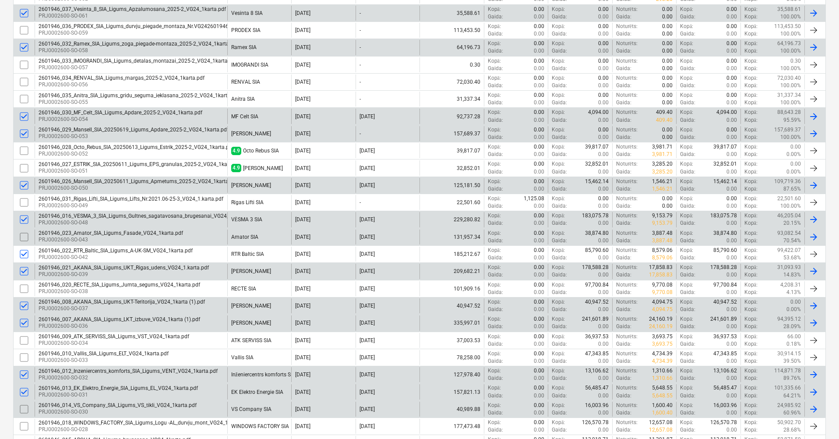  I want to click on div: Anitra SIA, so click(243, 99).